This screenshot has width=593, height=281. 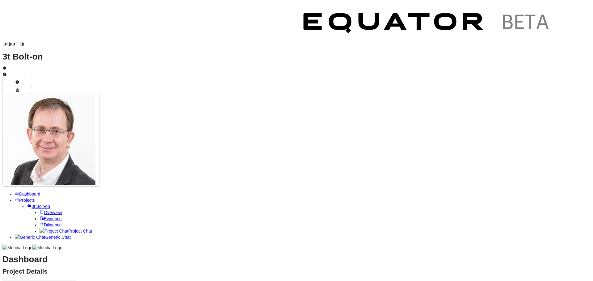 I want to click on h1: Dashboard, so click(x=296, y=260).